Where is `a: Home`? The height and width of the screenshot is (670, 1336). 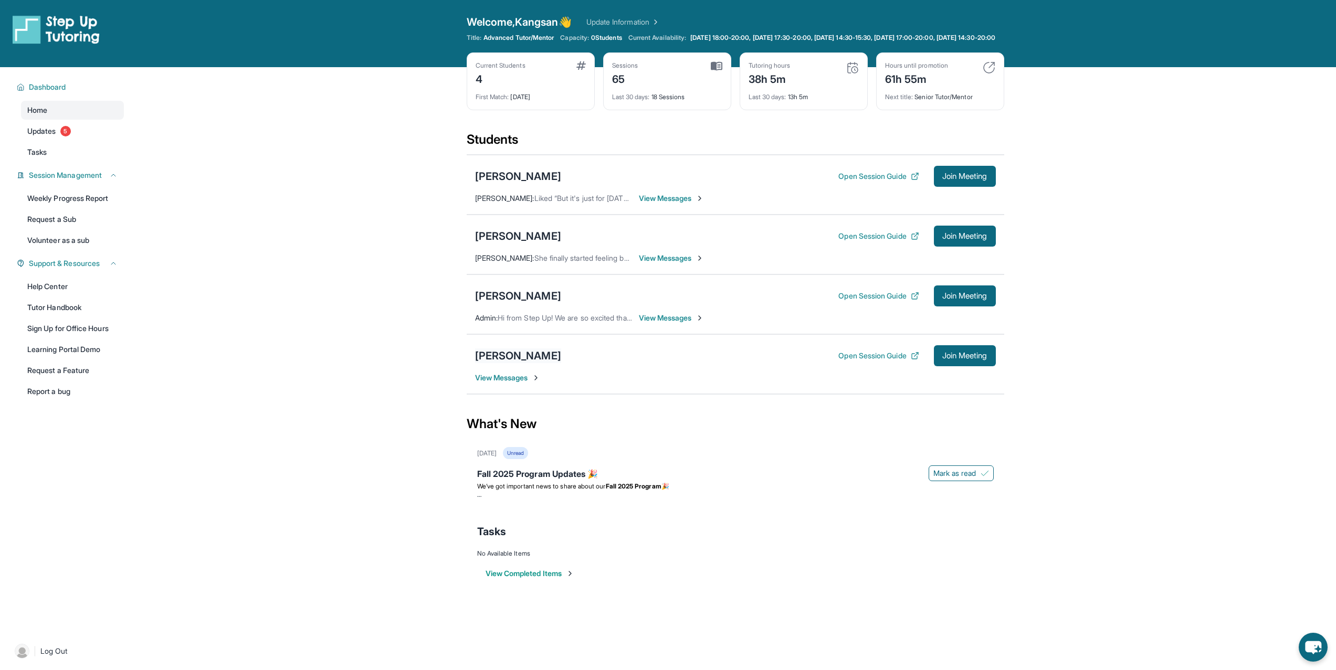 a: Home is located at coordinates (72, 110).